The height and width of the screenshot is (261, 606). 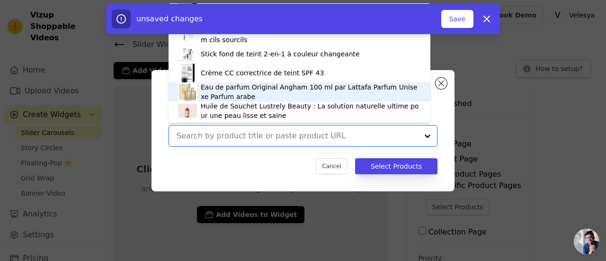 I want to click on button: Cancel, so click(x=331, y=166).